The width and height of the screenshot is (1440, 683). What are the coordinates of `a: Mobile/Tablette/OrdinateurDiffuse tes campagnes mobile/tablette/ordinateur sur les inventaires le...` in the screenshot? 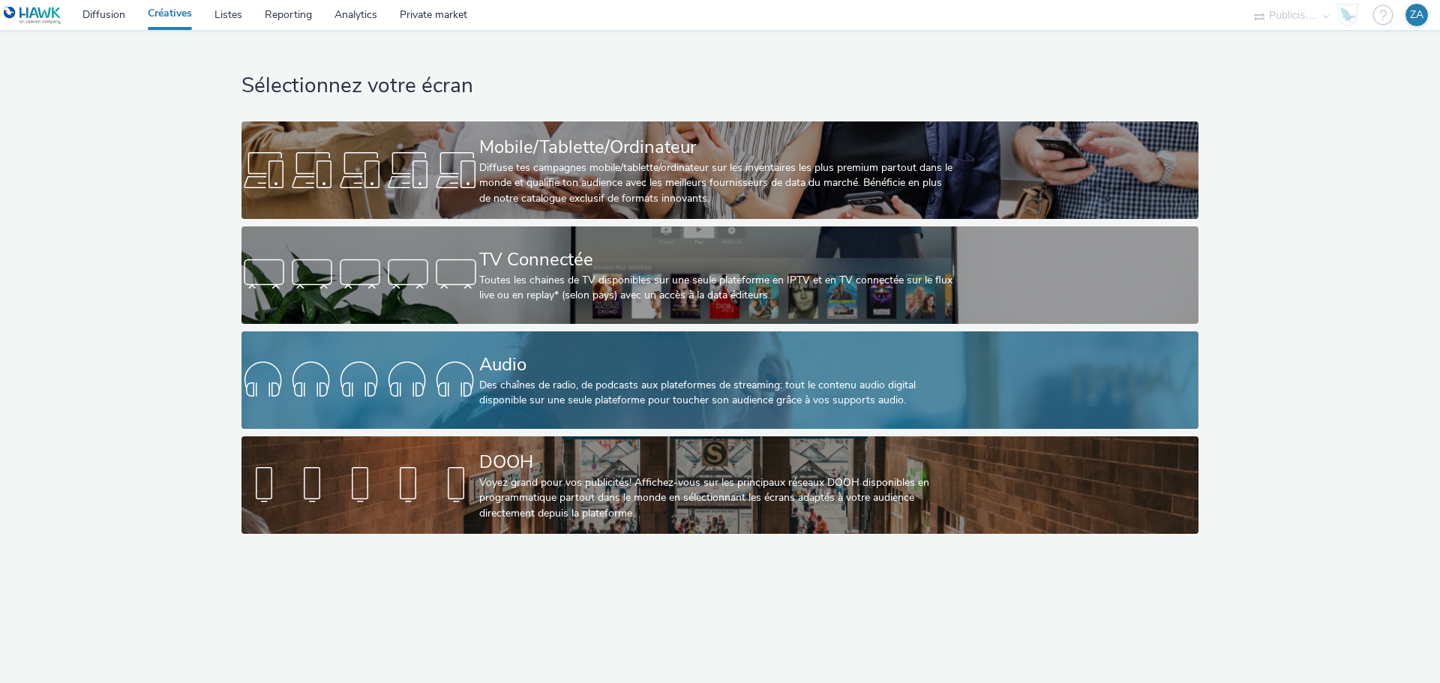 It's located at (719, 170).